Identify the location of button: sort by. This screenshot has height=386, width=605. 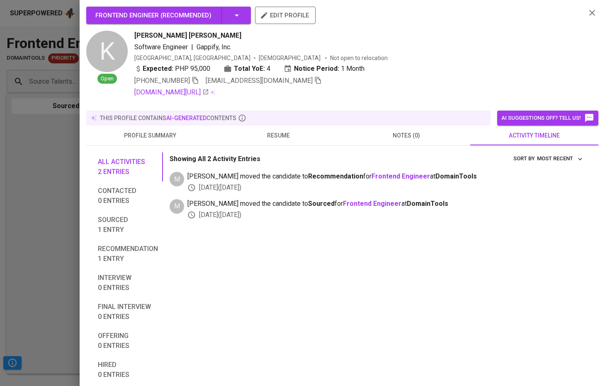
(560, 159).